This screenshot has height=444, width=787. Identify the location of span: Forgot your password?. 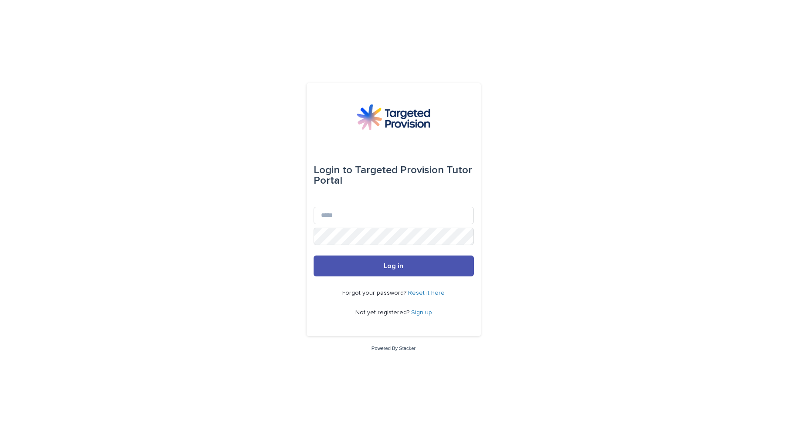
(375, 293).